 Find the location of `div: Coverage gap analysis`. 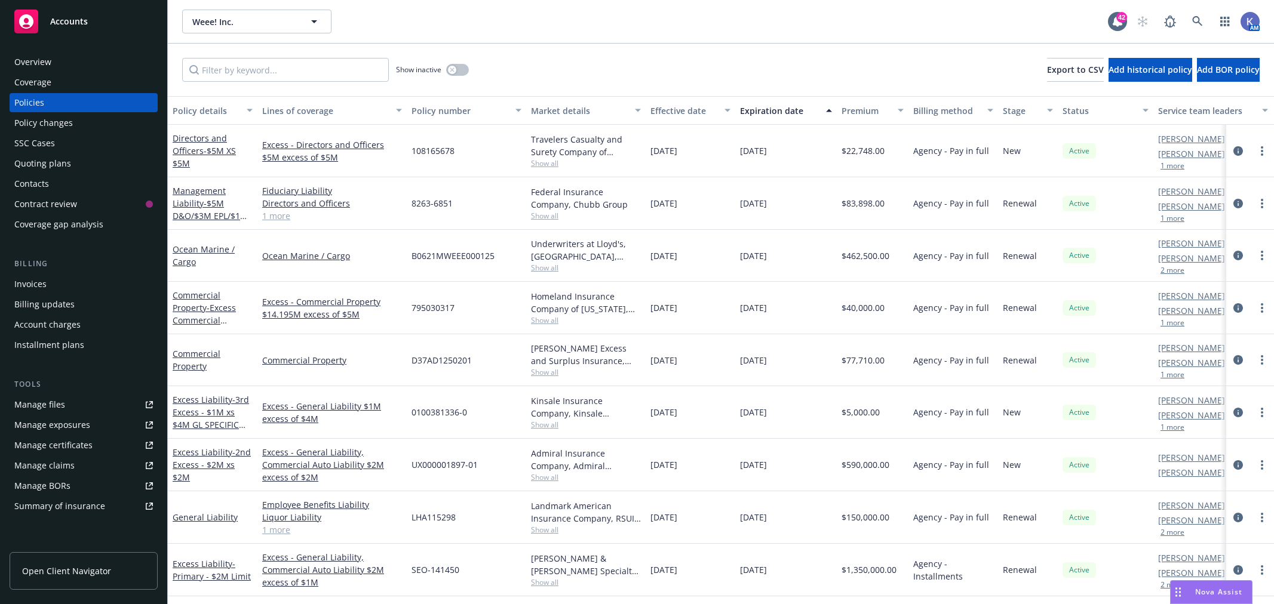

div: Coverage gap analysis is located at coordinates (59, 225).